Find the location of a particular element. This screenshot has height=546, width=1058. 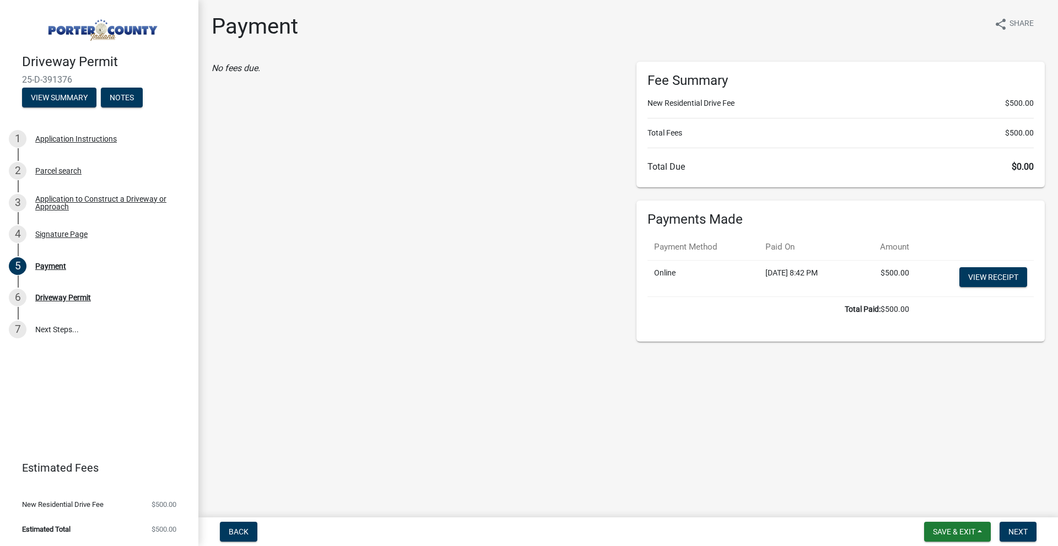

h6: Fee Summary is located at coordinates (841, 80).